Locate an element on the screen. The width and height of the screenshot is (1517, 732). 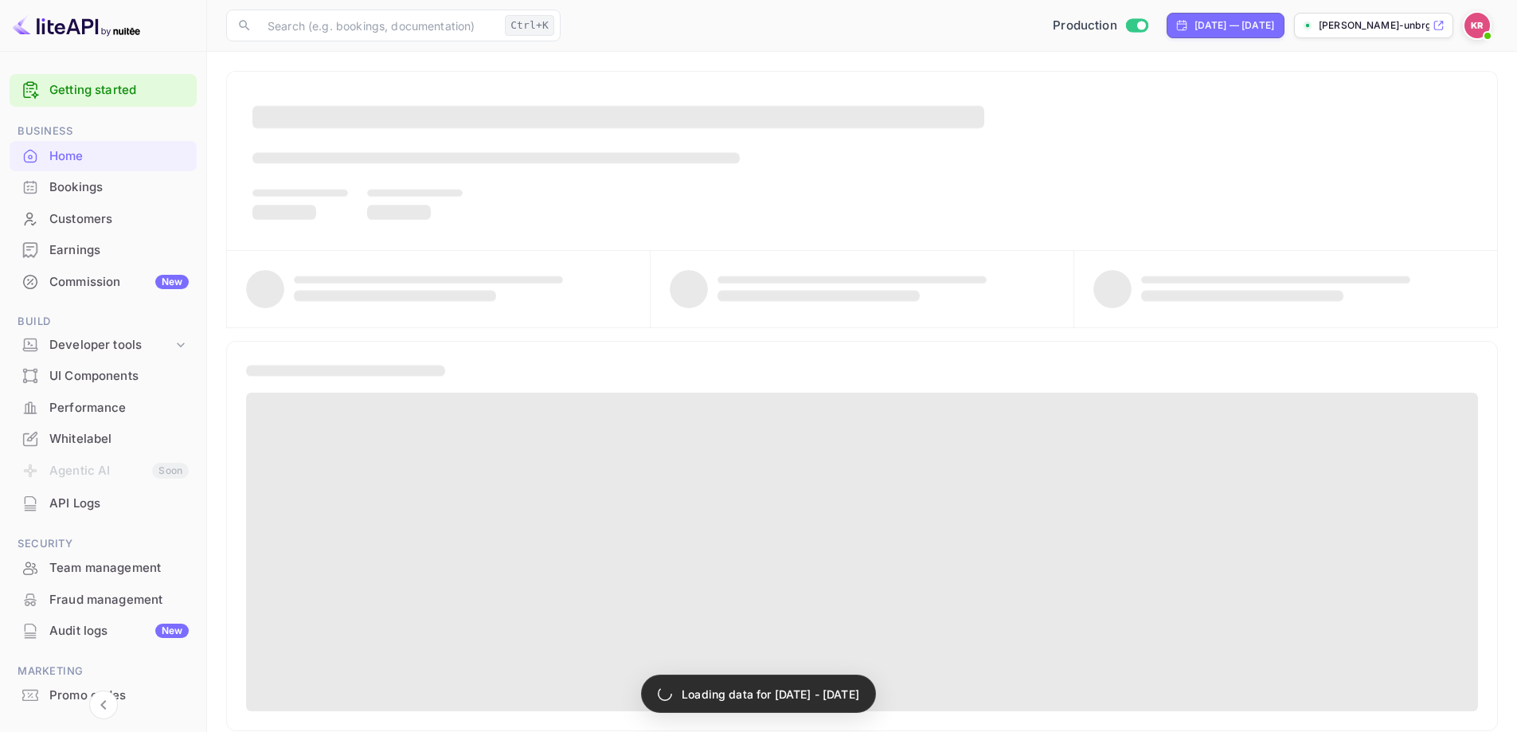
a: Whitelabel is located at coordinates (103, 438).